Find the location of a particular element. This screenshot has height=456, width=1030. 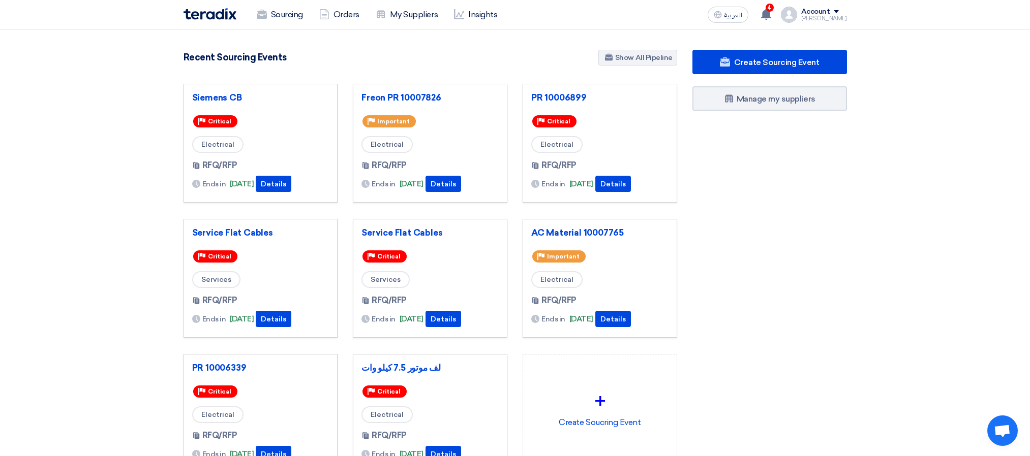

div: Create Soucring Event is located at coordinates (600, 408).